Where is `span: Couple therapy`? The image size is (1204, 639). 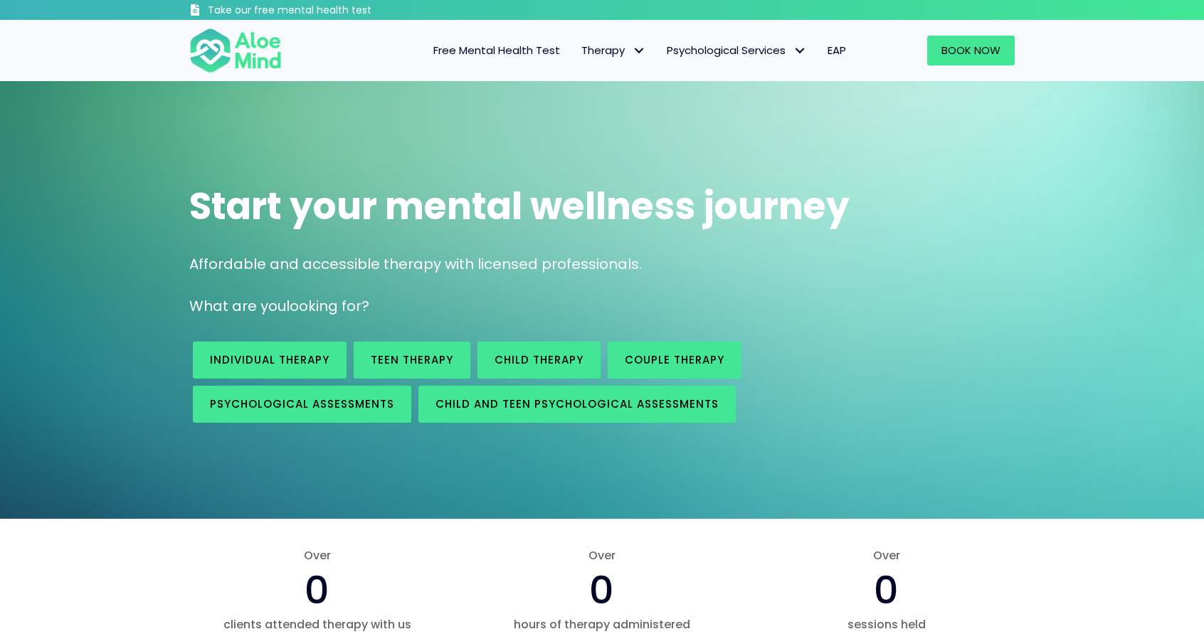
span: Couple therapy is located at coordinates (675, 359).